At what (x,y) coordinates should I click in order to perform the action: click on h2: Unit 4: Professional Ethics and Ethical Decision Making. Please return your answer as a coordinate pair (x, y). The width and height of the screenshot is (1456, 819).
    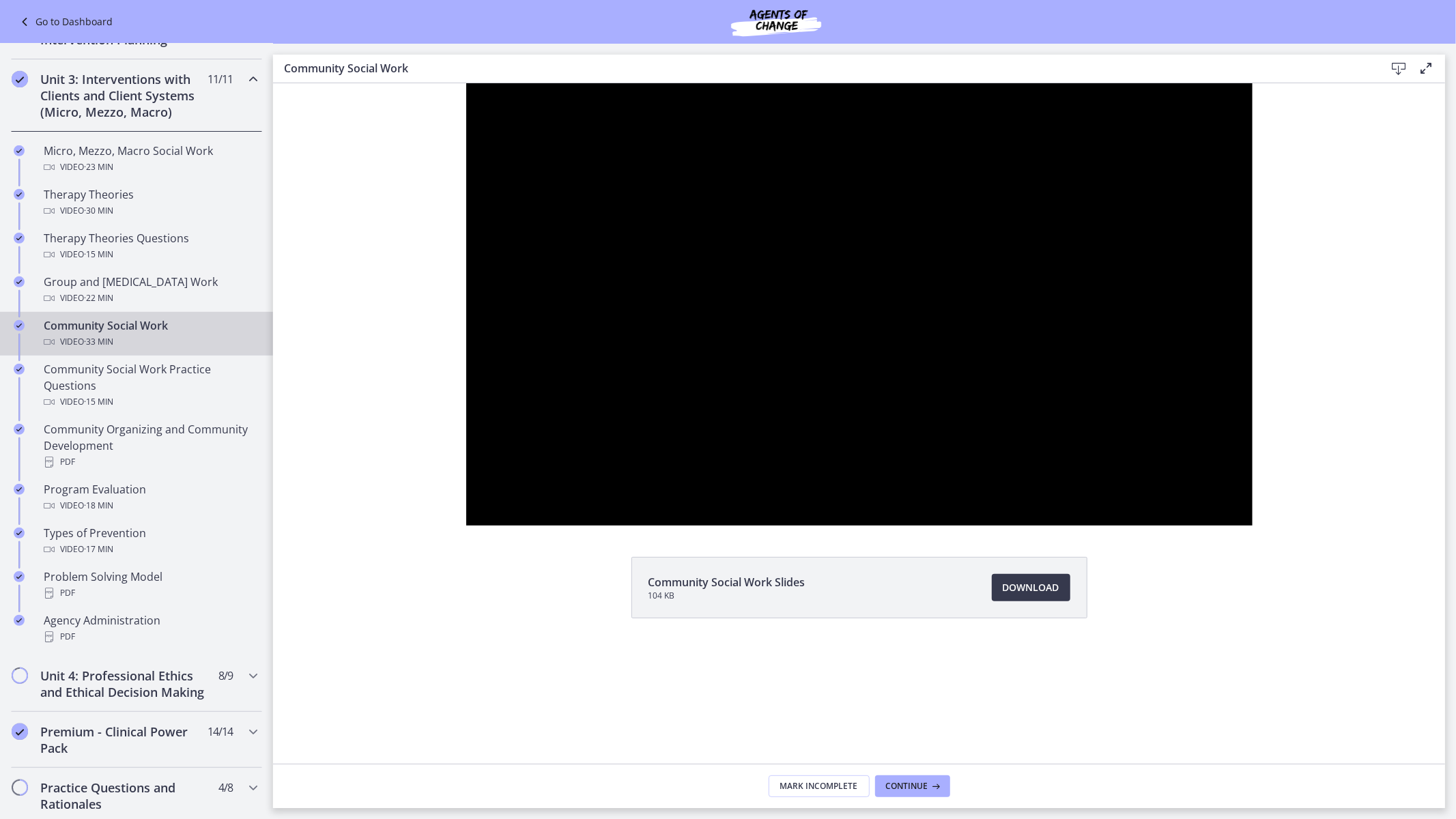
    Looking at the image, I should click on (124, 684).